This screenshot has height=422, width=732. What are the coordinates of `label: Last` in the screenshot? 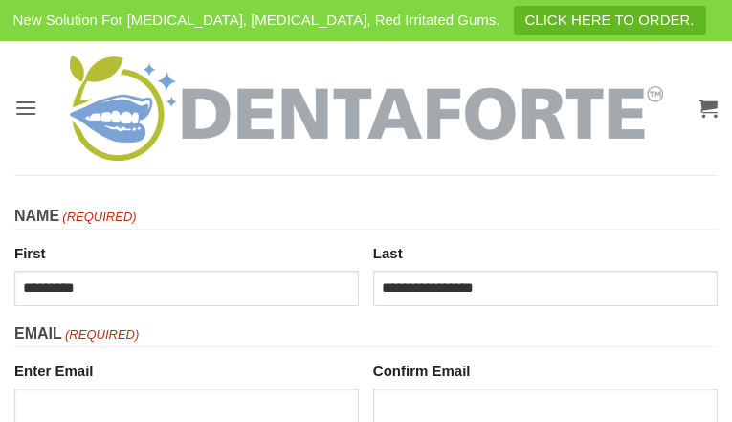 It's located at (546, 251).